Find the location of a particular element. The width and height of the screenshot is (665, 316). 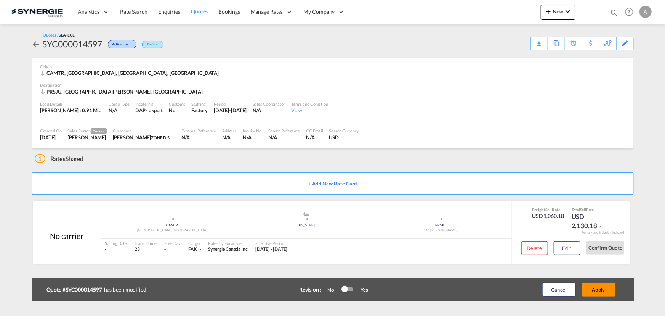

div: Customer is located at coordinates (144, 130).